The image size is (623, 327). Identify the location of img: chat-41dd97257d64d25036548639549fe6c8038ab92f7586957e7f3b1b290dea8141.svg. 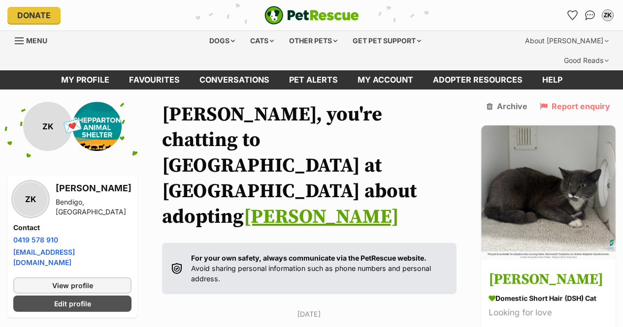
(590, 15).